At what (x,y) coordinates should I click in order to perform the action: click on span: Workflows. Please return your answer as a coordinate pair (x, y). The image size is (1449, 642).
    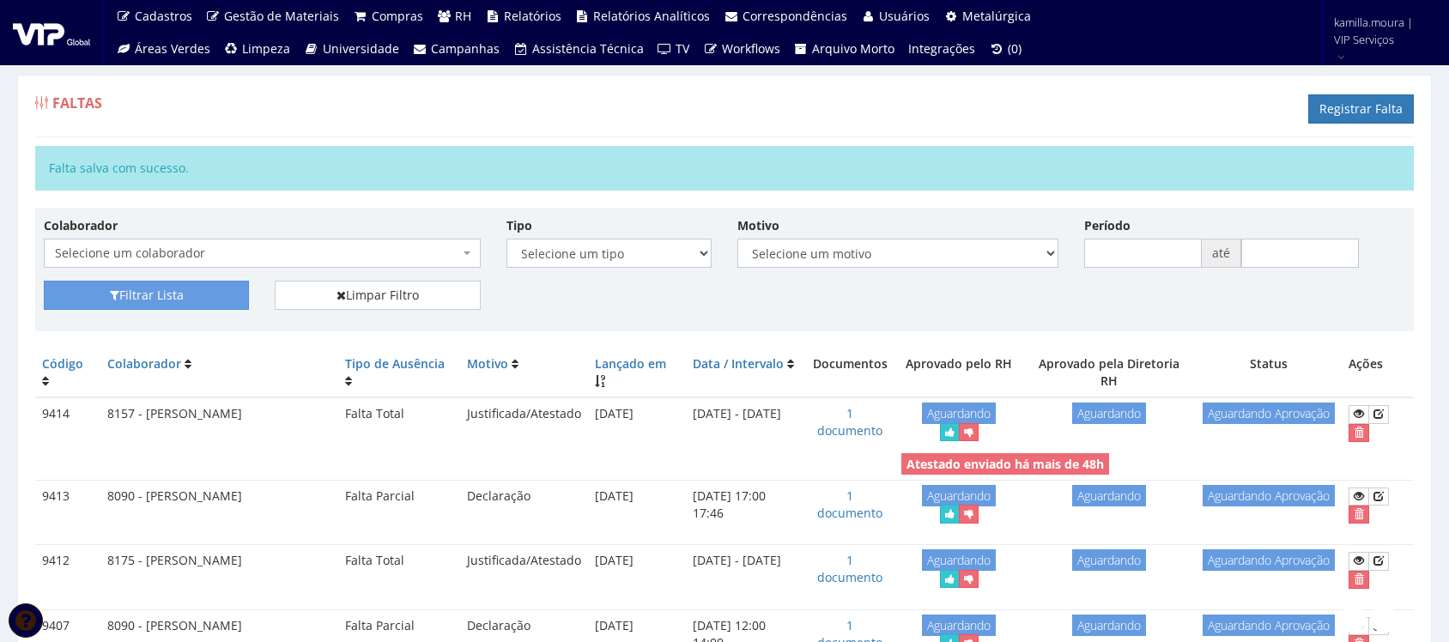
    Looking at the image, I should click on (751, 48).